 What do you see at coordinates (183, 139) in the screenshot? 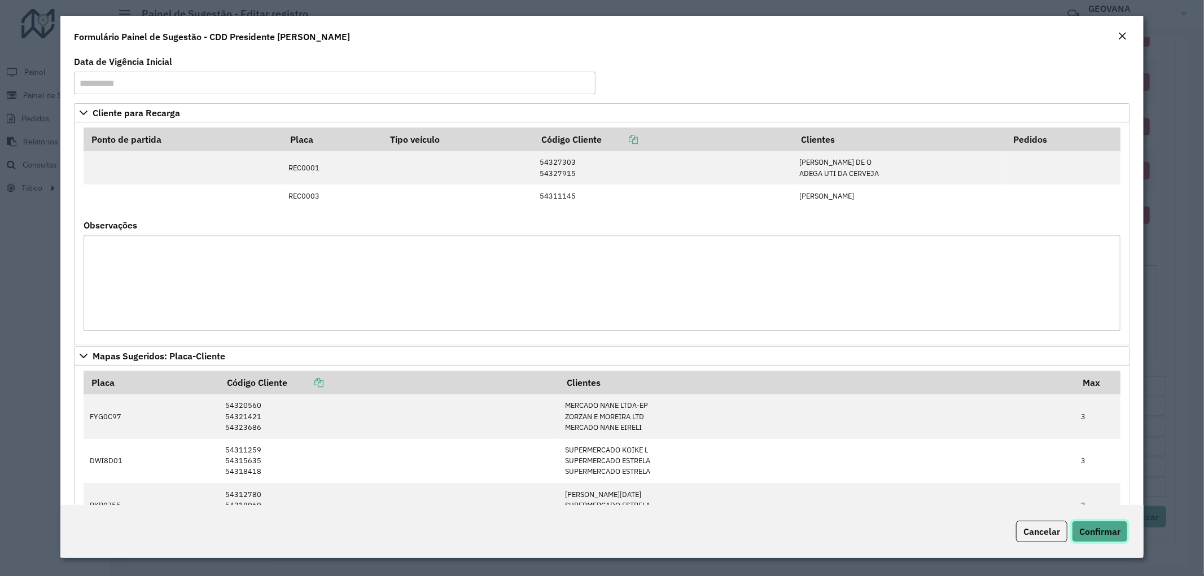
I see `th: Ponto de partida` at bounding box center [183, 139].